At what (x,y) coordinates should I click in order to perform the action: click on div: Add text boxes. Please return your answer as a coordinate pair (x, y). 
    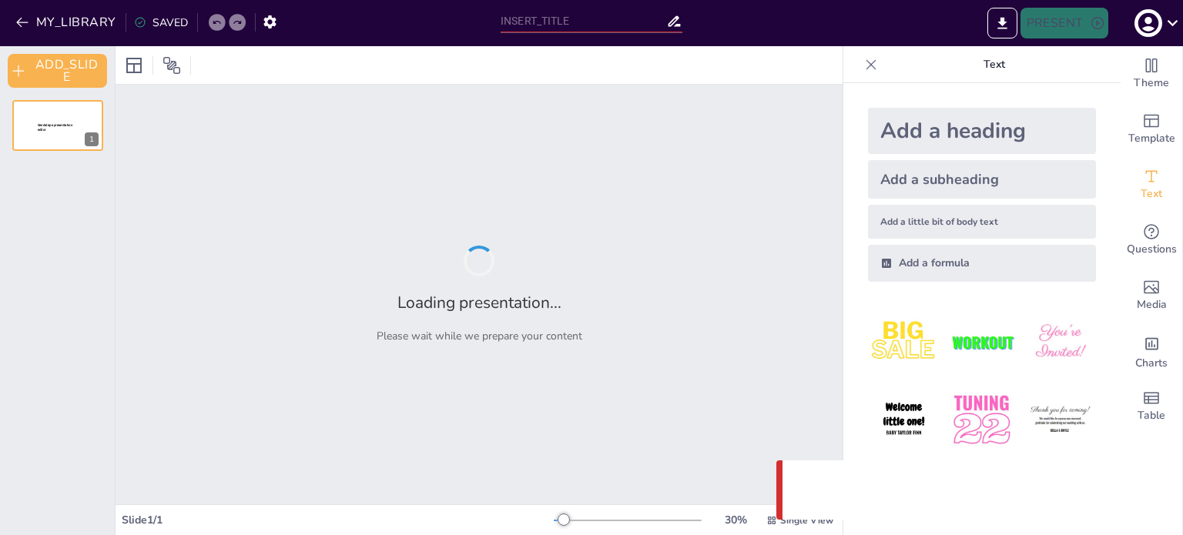
    Looking at the image, I should click on (1151, 185).